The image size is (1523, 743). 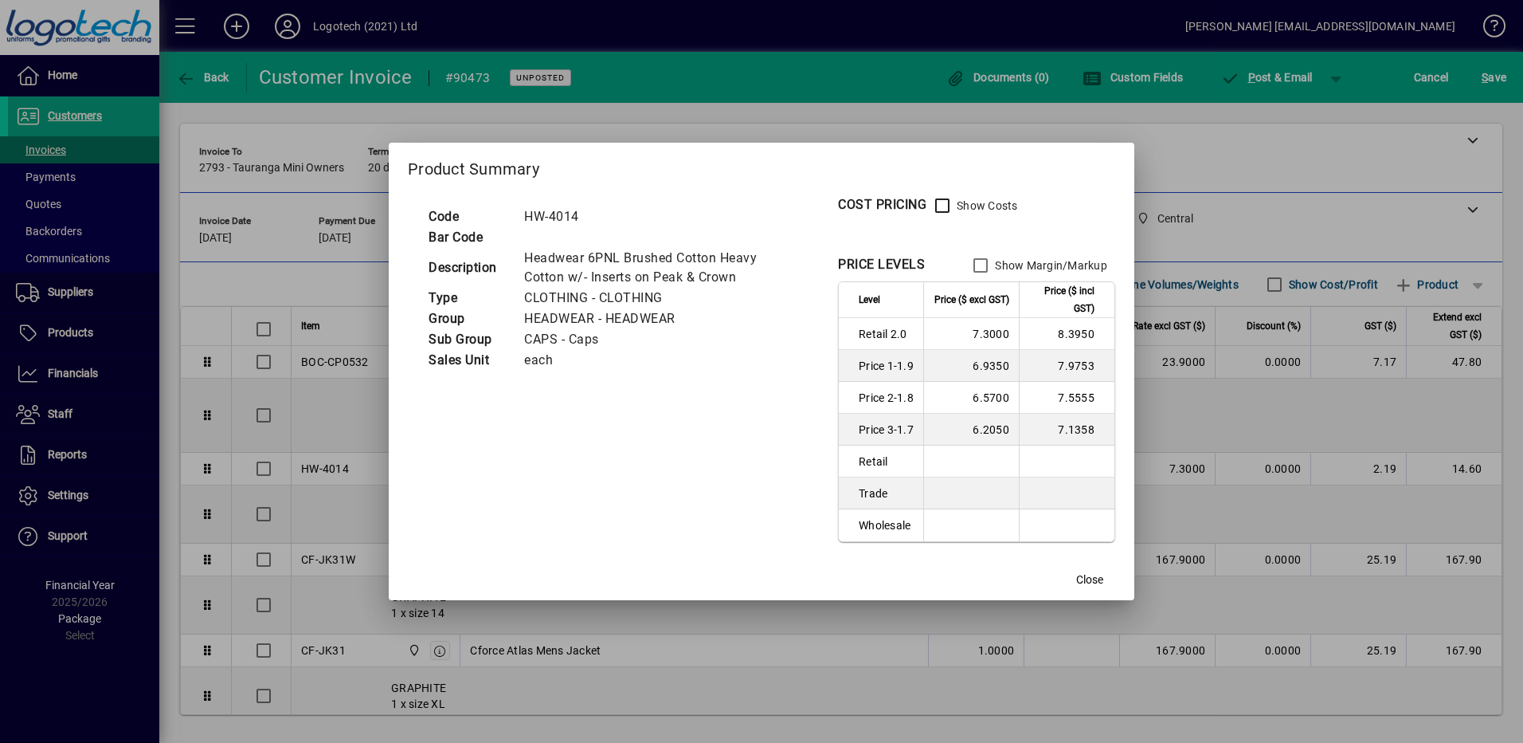 What do you see at coordinates (1067, 429) in the screenshot?
I see `td: 7.1358` at bounding box center [1067, 429].